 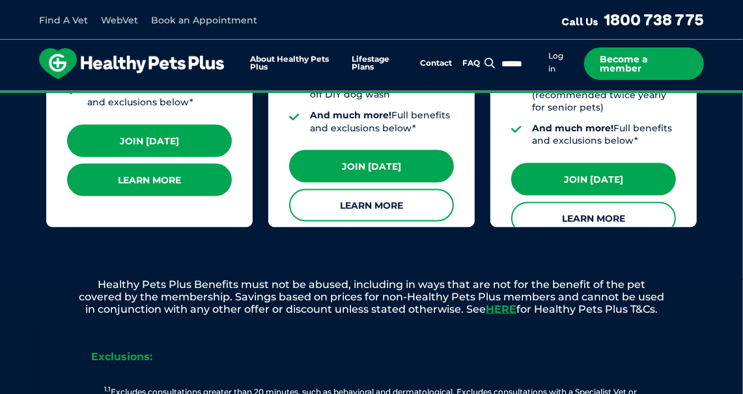 I want to click on a: Contact, so click(x=435, y=63).